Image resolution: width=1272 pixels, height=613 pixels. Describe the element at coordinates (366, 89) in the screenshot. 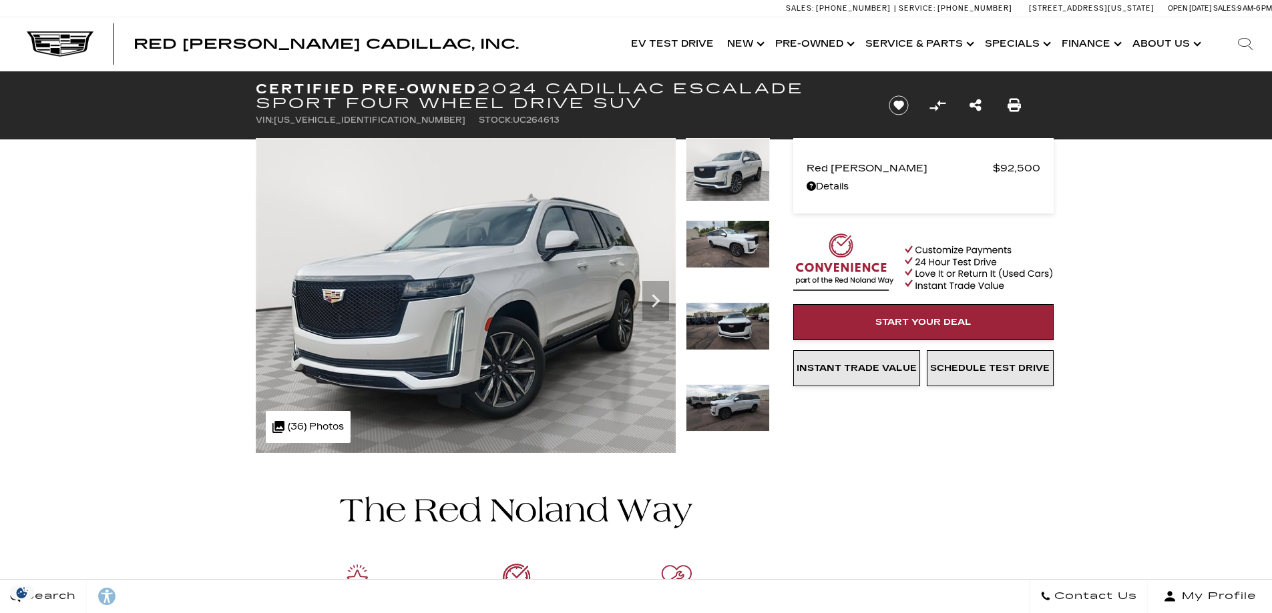

I see `strong: Certified Pre-Owned` at that location.